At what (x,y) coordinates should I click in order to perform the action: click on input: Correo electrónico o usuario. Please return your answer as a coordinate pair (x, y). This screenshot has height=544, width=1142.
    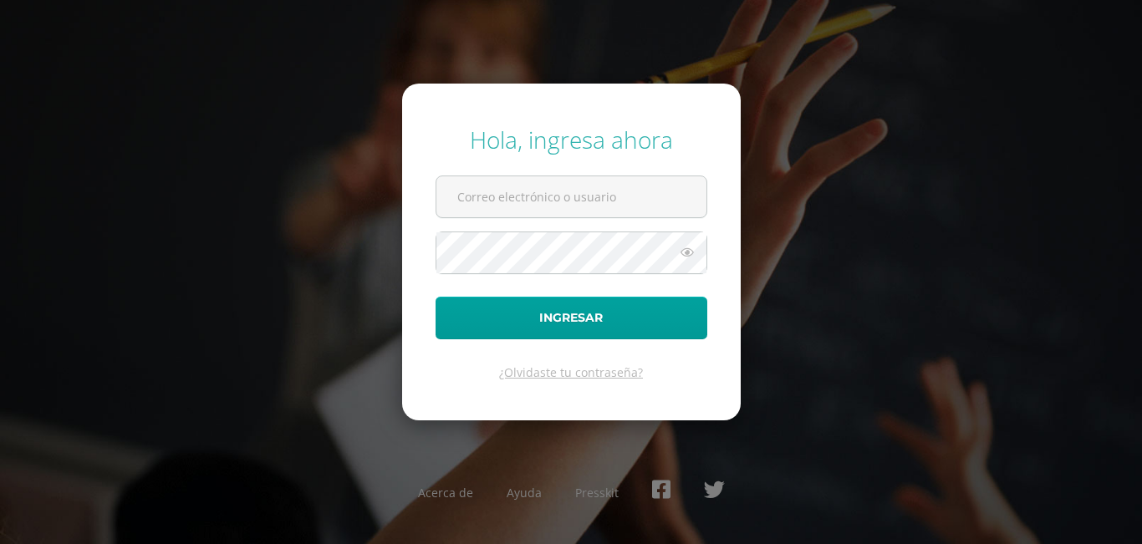
    Looking at the image, I should click on (571, 196).